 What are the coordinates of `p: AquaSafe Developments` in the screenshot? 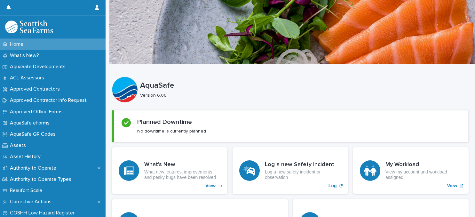 It's located at (39, 67).